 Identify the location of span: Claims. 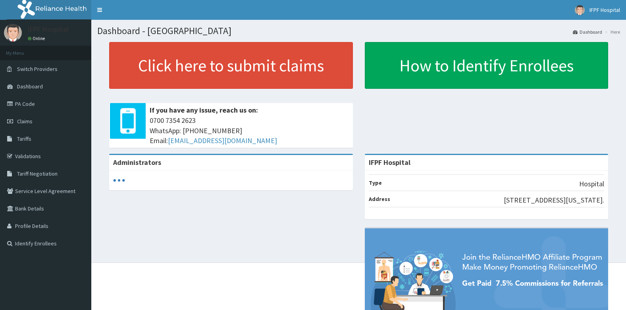
(25, 121).